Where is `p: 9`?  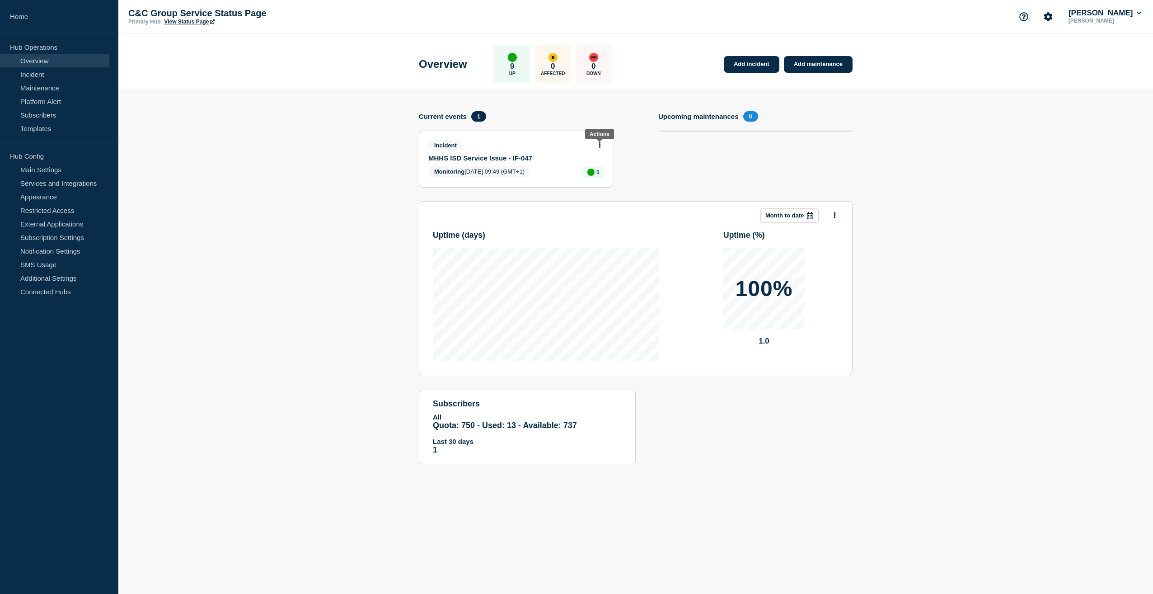
p: 9 is located at coordinates (512, 66).